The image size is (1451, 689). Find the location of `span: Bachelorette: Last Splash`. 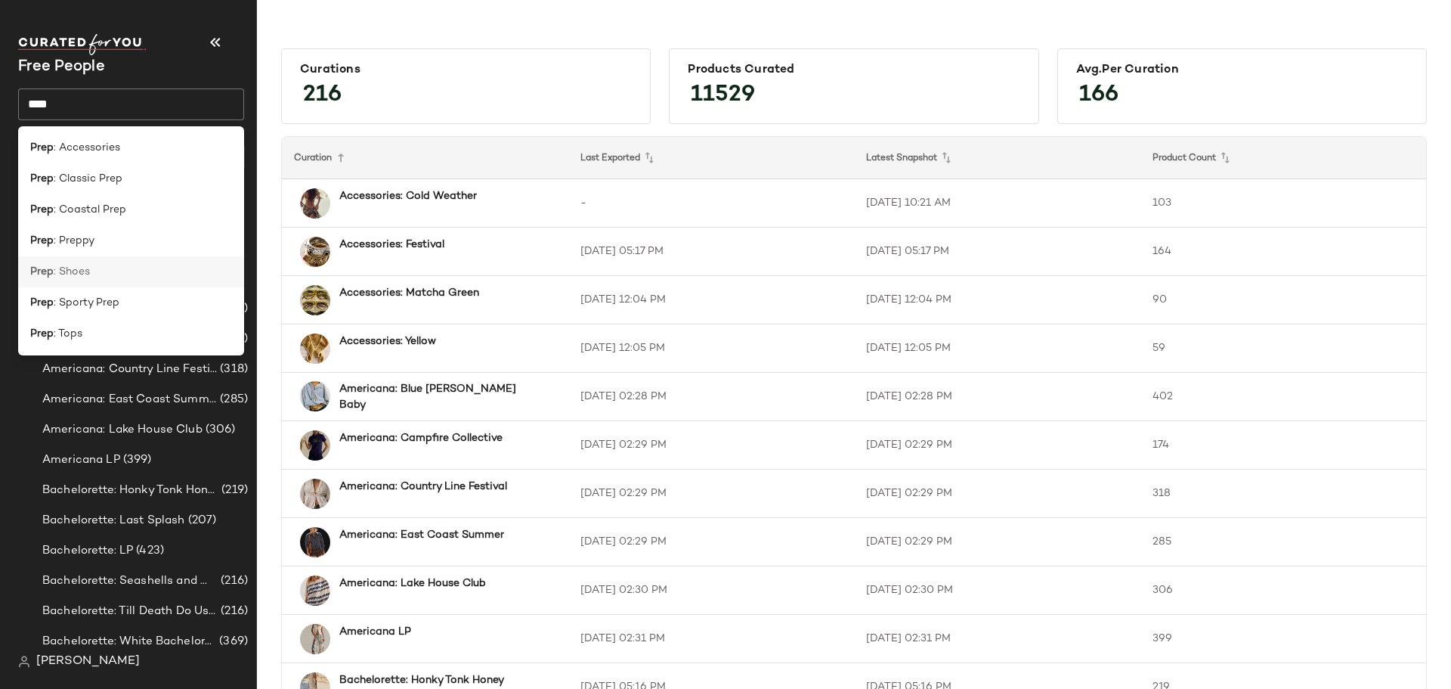

span: Bachelorette: Last Splash is located at coordinates (113, 520).